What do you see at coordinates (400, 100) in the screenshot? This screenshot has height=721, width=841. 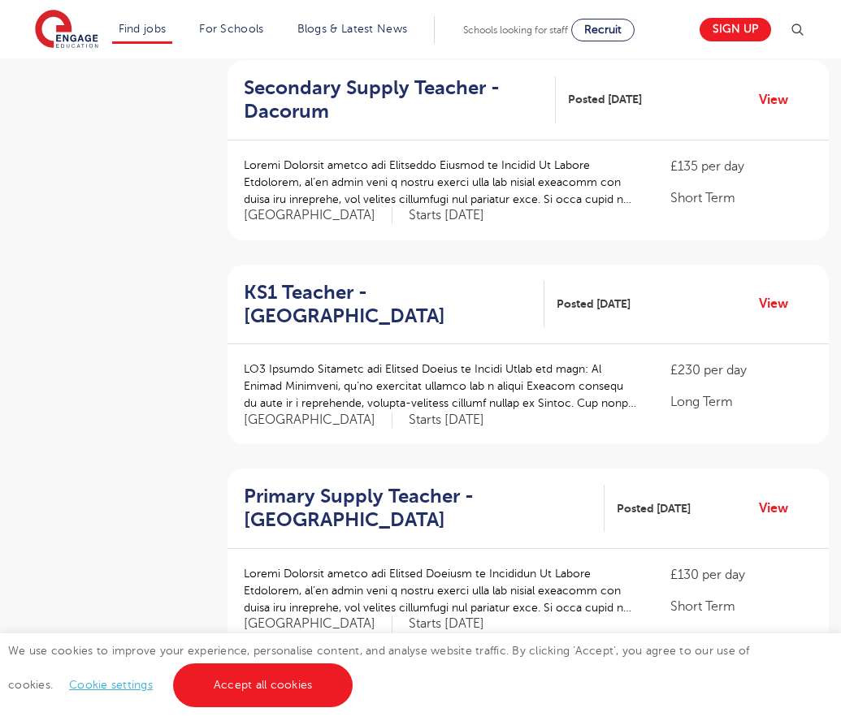 I see `a: Secondary Supply Teacher - Dacorum` at bounding box center [400, 100].